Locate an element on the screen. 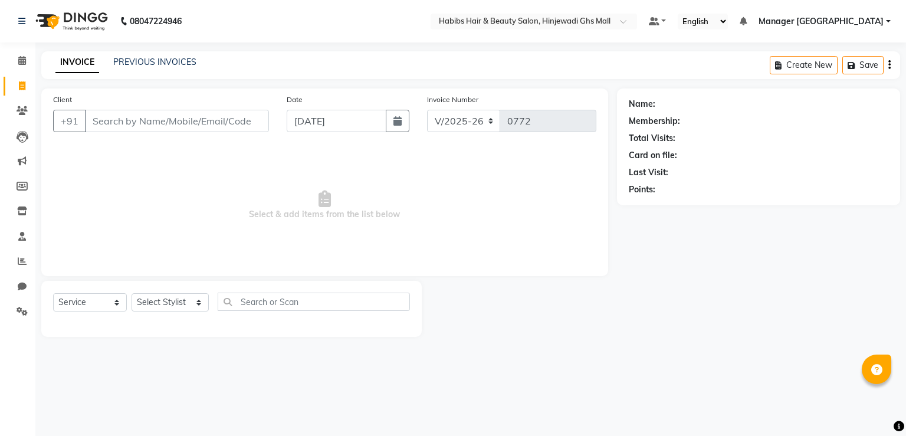 This screenshot has height=436, width=906. div: Card on file: is located at coordinates (653, 155).